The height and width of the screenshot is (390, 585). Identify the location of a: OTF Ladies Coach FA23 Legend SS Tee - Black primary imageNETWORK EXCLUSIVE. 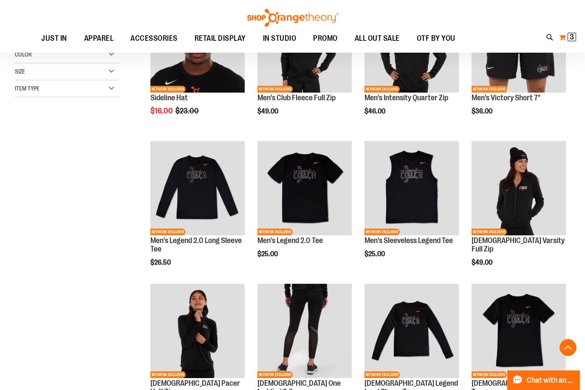
(519, 331).